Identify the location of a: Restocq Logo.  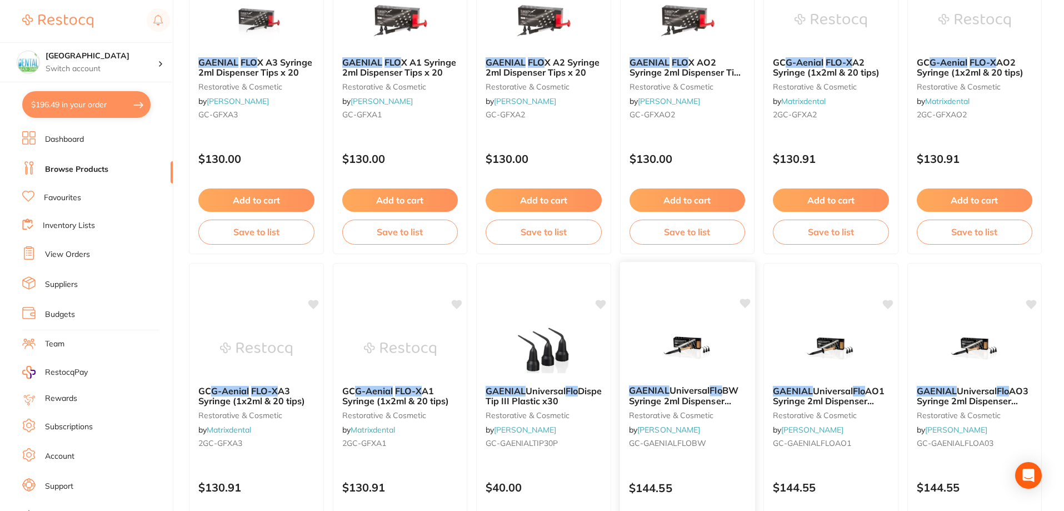
(58, 21).